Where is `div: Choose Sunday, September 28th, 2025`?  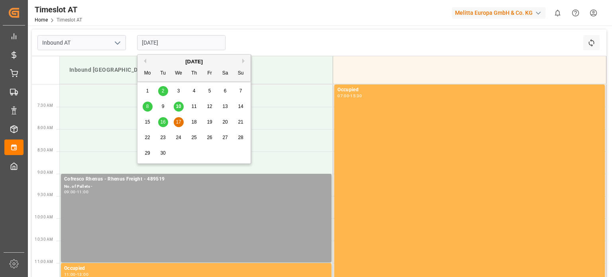
div: Choose Sunday, September 28th, 2025 is located at coordinates (240, 137).